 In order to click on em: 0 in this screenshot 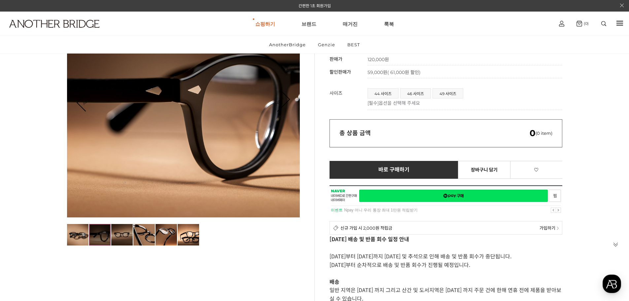, I will do `click(533, 133)`.